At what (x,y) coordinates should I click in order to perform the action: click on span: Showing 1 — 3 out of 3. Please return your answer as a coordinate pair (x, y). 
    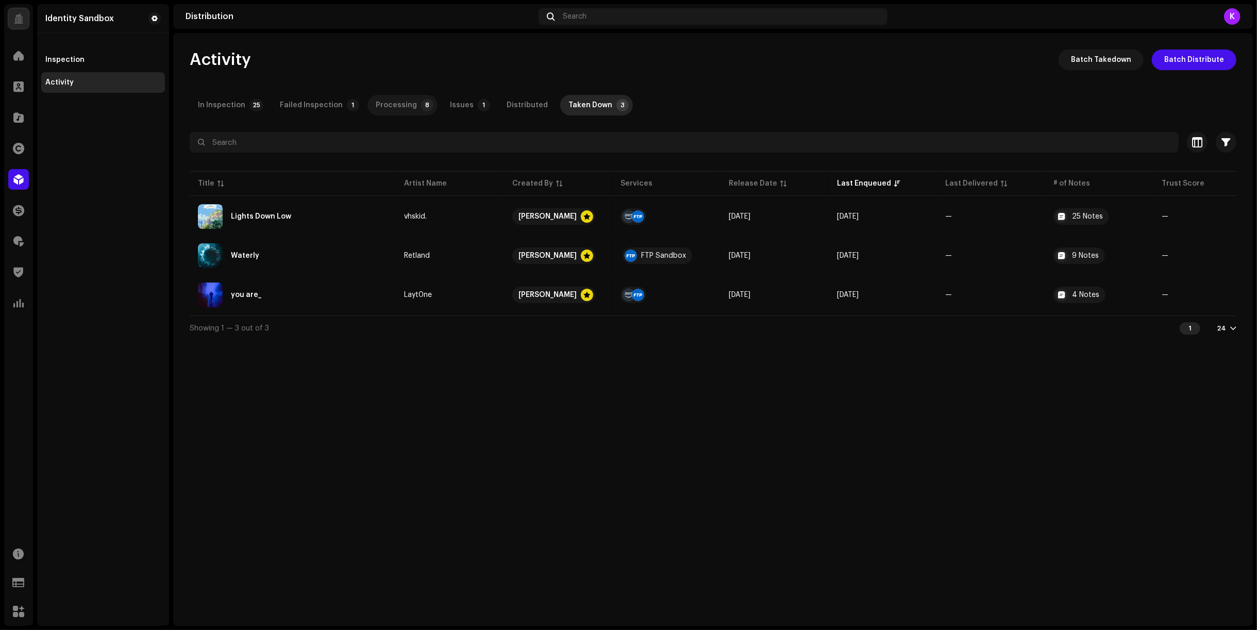
    Looking at the image, I should click on (229, 328).